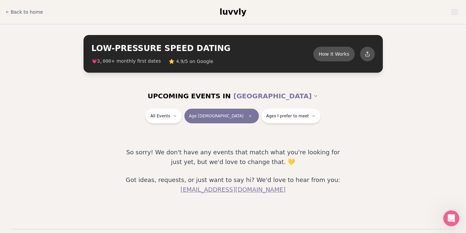 The image size is (466, 233). Describe the element at coordinates (163, 116) in the screenshot. I see `button: All Events` at that location.